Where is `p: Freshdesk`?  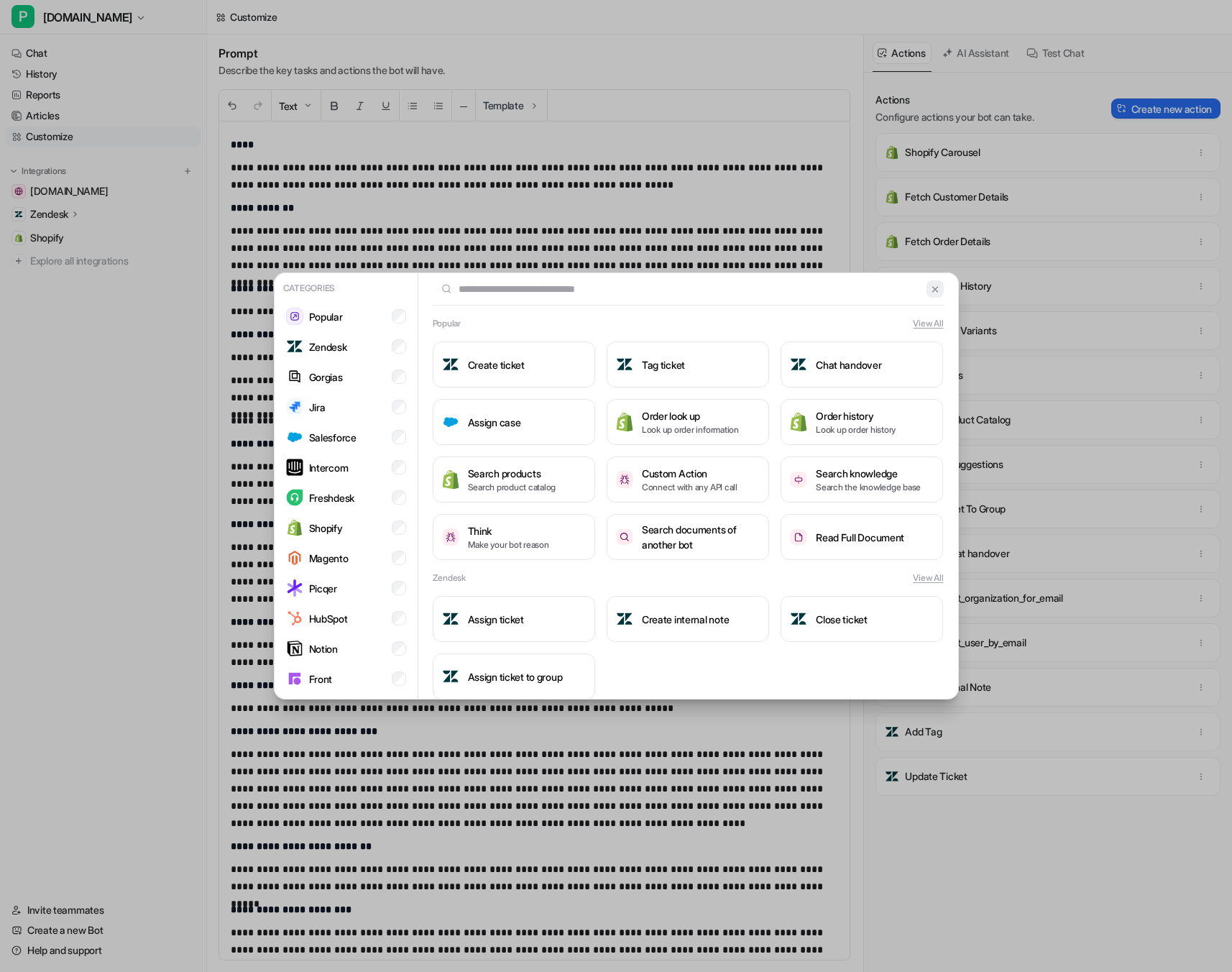 p: Freshdesk is located at coordinates (331, 497).